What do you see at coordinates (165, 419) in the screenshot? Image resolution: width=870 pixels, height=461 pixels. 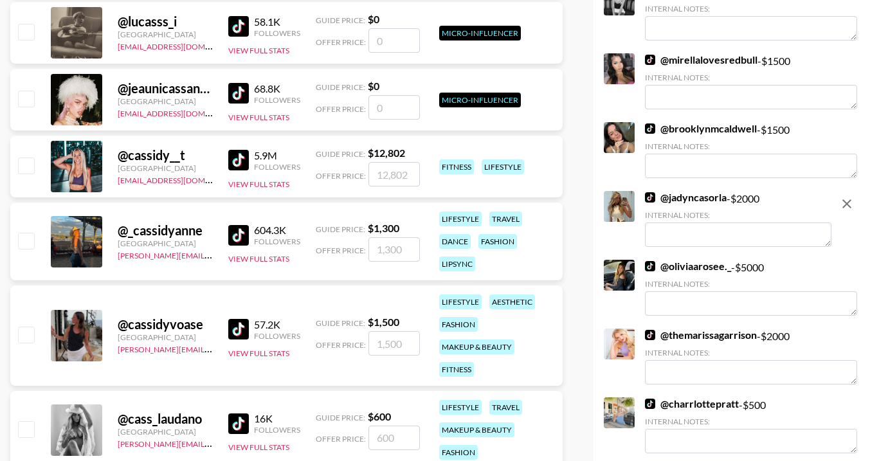 I see `div: @ cass_laudano` at bounding box center [165, 419].